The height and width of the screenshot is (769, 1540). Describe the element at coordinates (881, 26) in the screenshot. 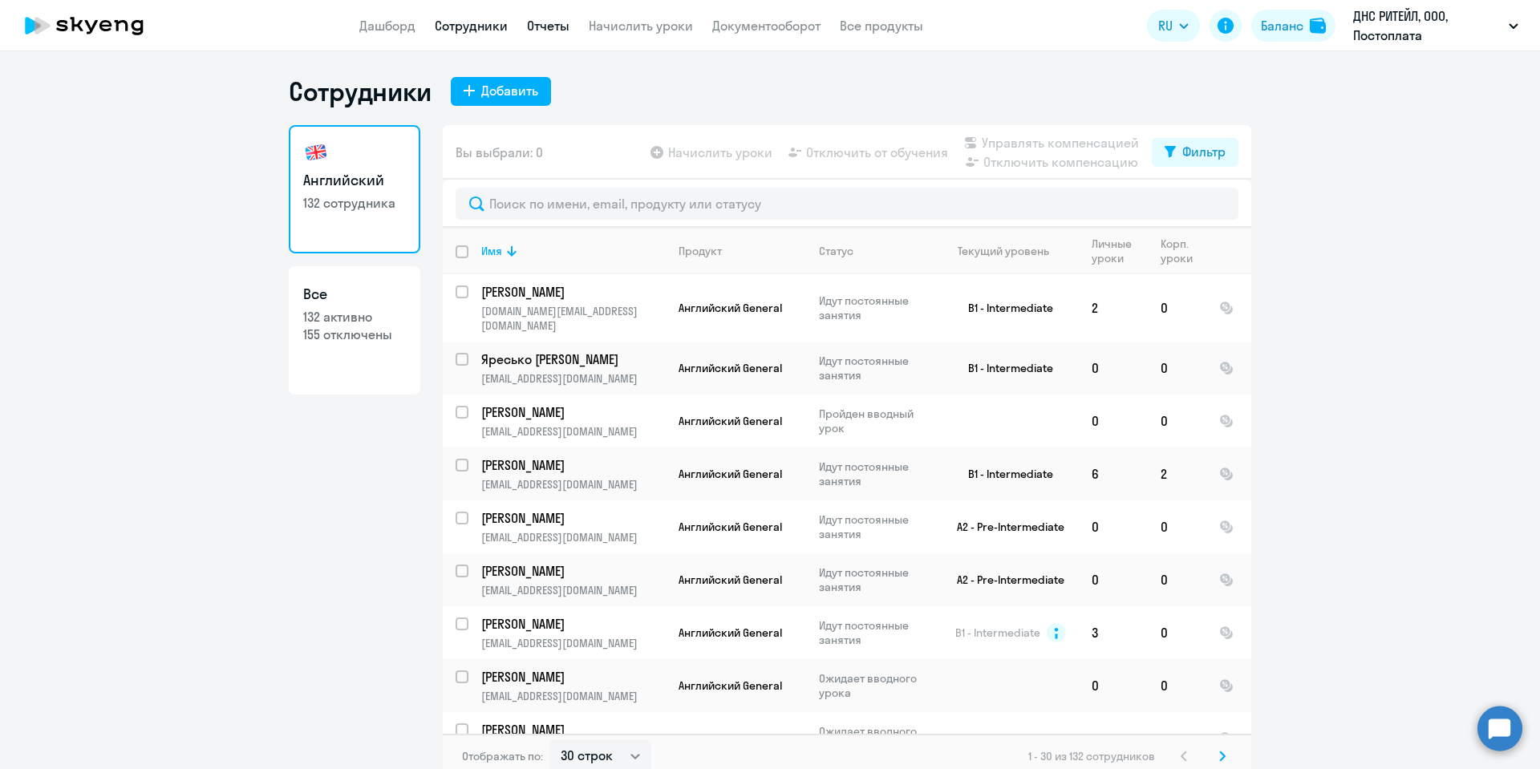

I see `a: Все продукты` at that location.